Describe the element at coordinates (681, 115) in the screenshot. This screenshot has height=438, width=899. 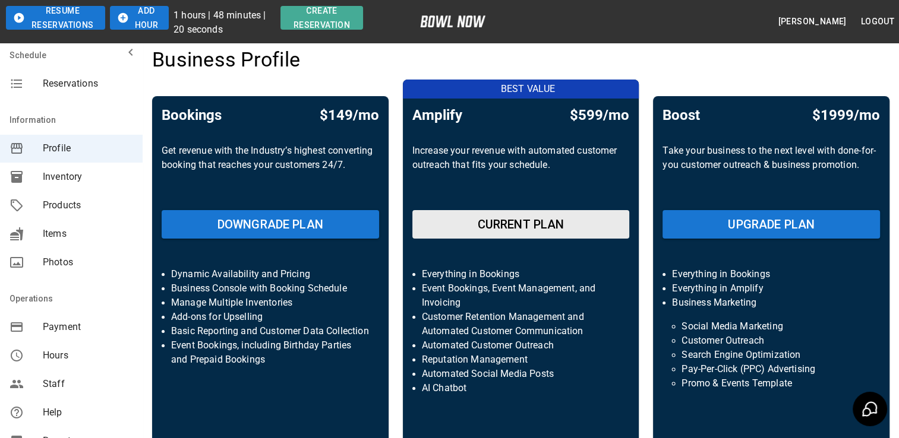
I see `h5: Boost` at that location.